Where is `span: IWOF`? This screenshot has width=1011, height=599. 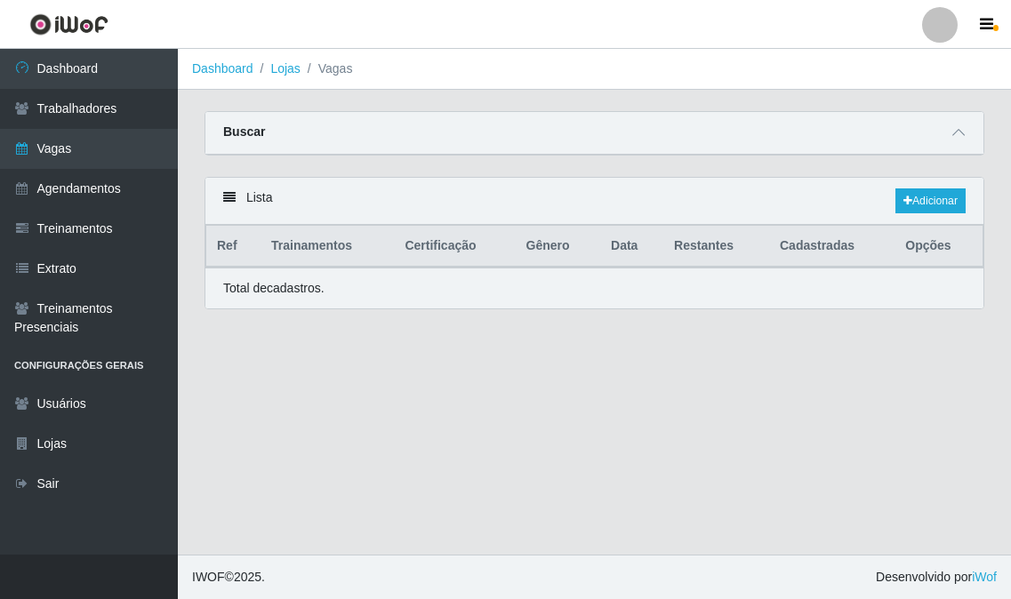 span: IWOF is located at coordinates (208, 577).